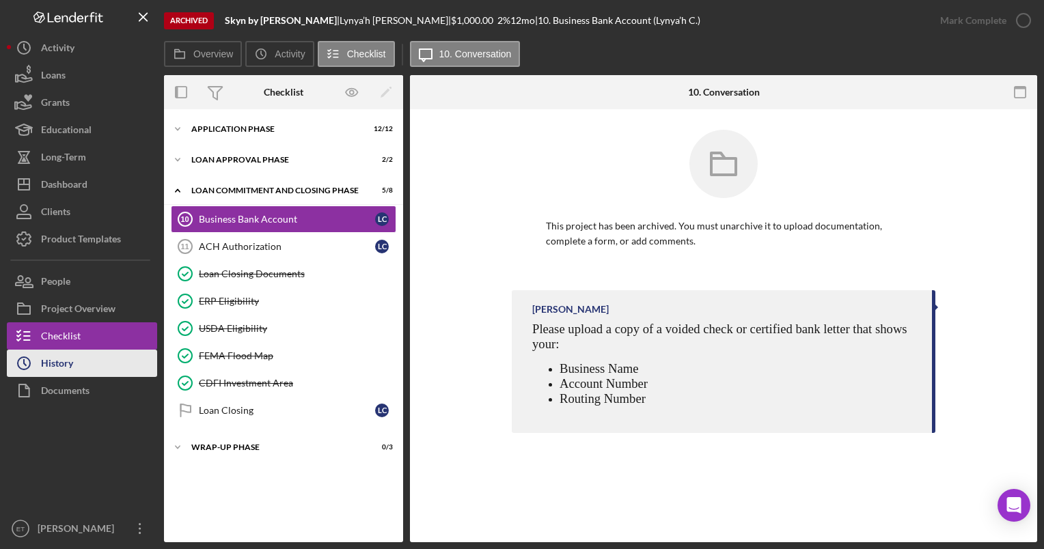 This screenshot has height=549, width=1044. What do you see at coordinates (465, 54) in the screenshot?
I see `button: 10. Conversation` at bounding box center [465, 54].